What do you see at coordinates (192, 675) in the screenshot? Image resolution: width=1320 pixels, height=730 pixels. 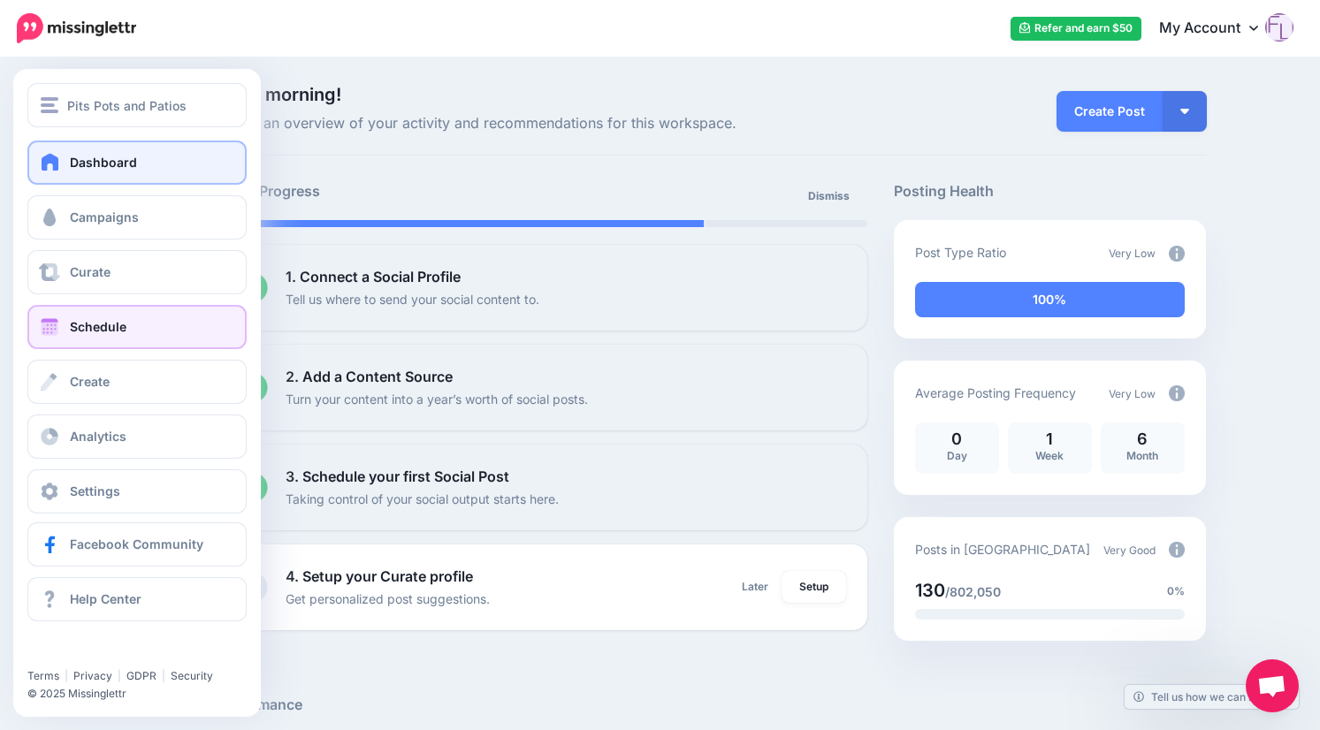 I see `a: Security` at bounding box center [192, 675].